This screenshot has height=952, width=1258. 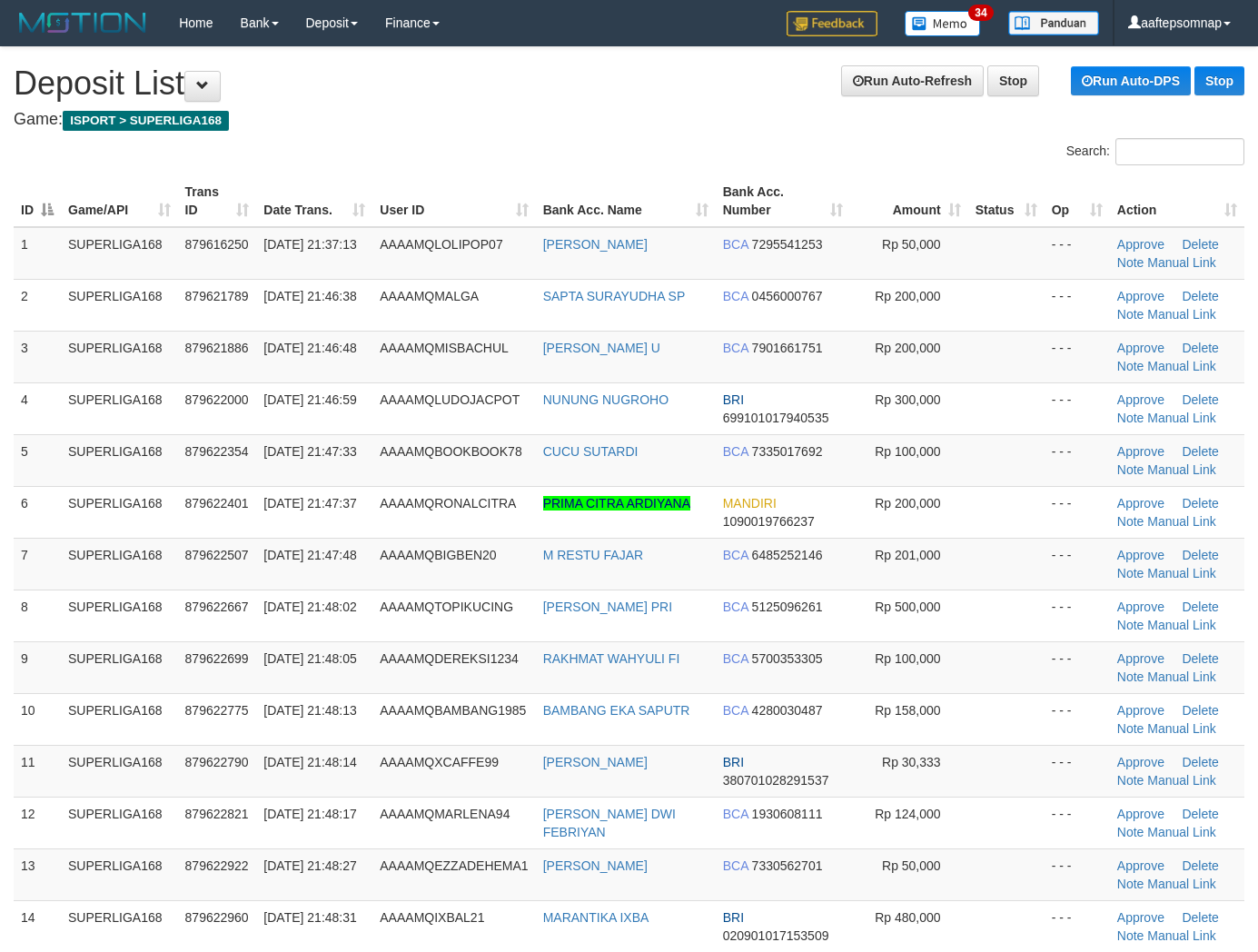 I want to click on span: Copy 1930608111 to clipboard, so click(x=788, y=814).